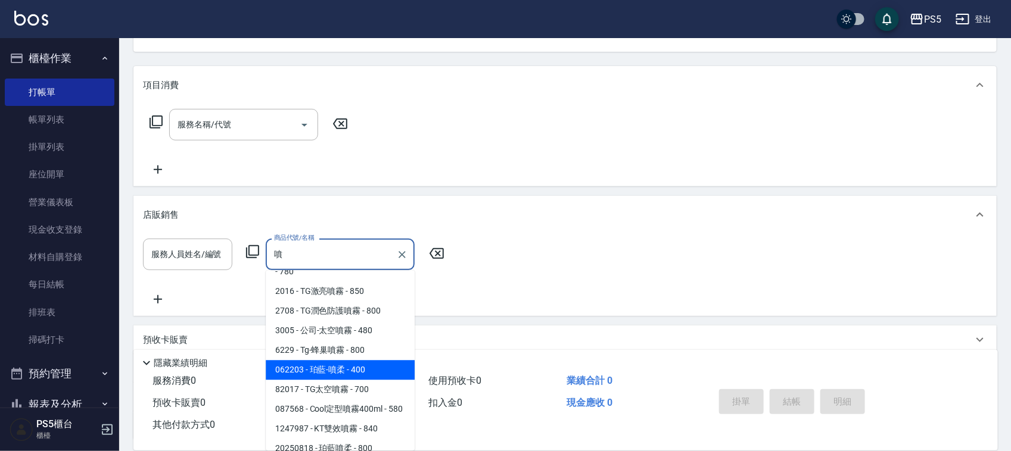  What do you see at coordinates (60, 230) in the screenshot?
I see `a: 現金收支登錄` at bounding box center [60, 230].